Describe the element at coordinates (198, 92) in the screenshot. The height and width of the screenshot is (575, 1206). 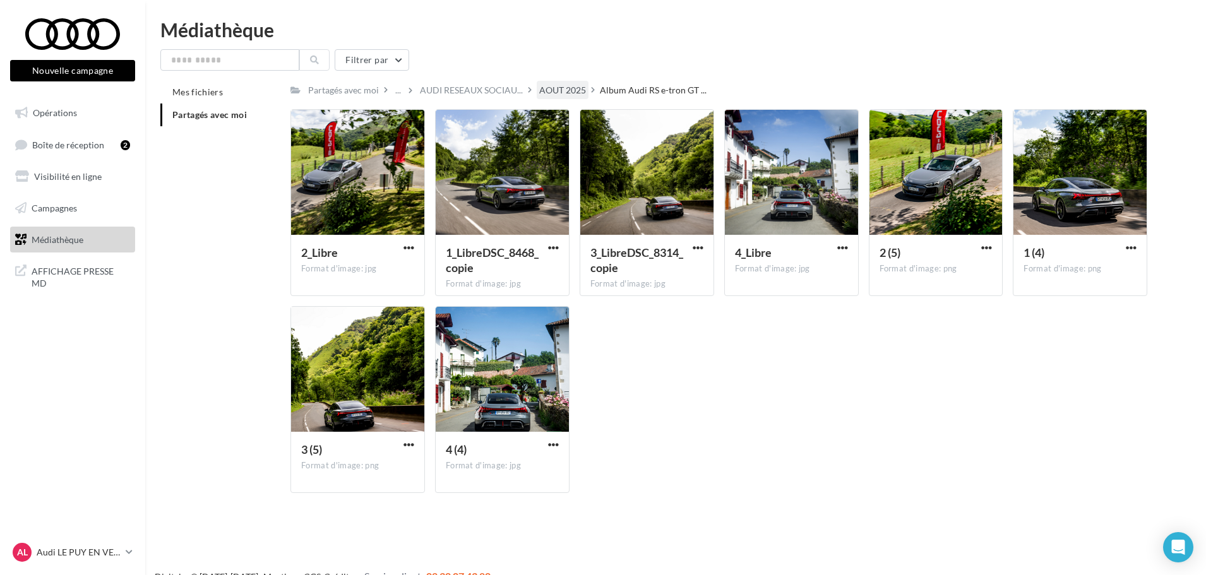
I see `span: Mes fichiers` at that location.